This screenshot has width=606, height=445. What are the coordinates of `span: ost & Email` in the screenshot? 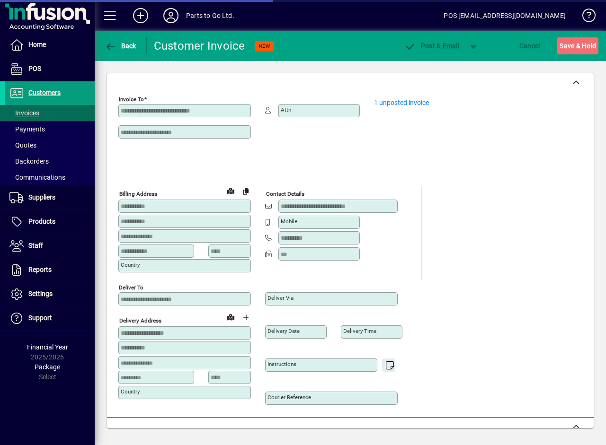 It's located at (431, 46).